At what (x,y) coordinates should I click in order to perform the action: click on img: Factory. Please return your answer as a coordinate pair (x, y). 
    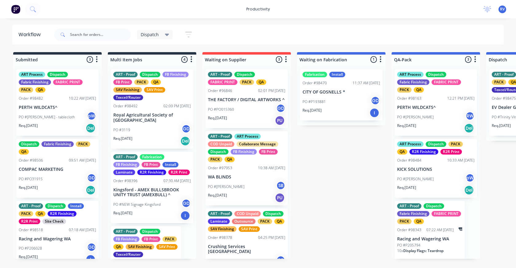
    Looking at the image, I should click on (16, 9).